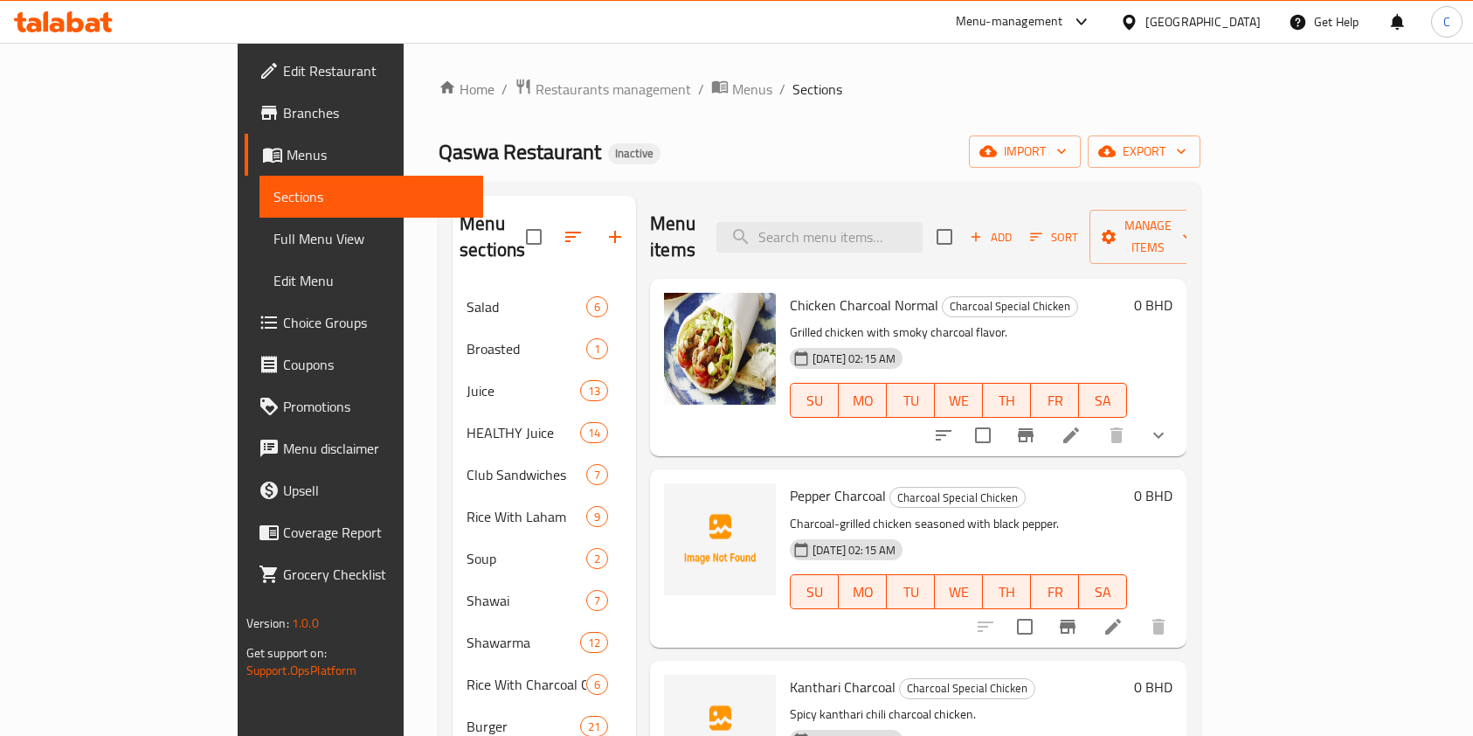 The height and width of the screenshot is (736, 1473). I want to click on h2: Menu sections, so click(493, 237).